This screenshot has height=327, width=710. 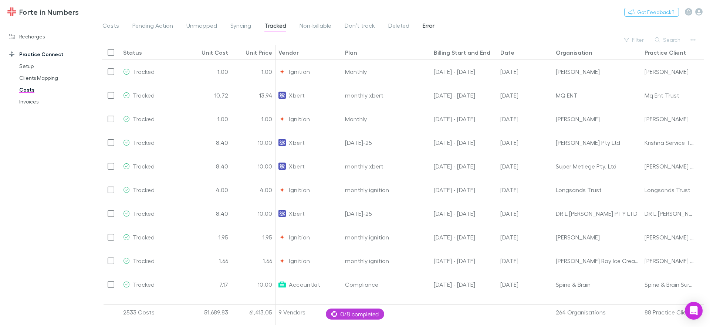 I want to click on div: 88 Practice Clients, so click(x=675, y=312).